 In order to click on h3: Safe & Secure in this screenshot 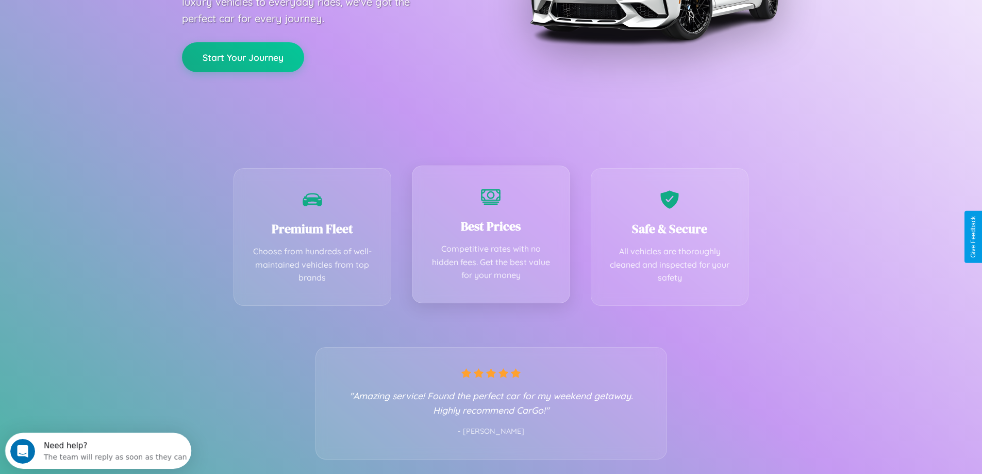, I will do `click(670, 228)`.